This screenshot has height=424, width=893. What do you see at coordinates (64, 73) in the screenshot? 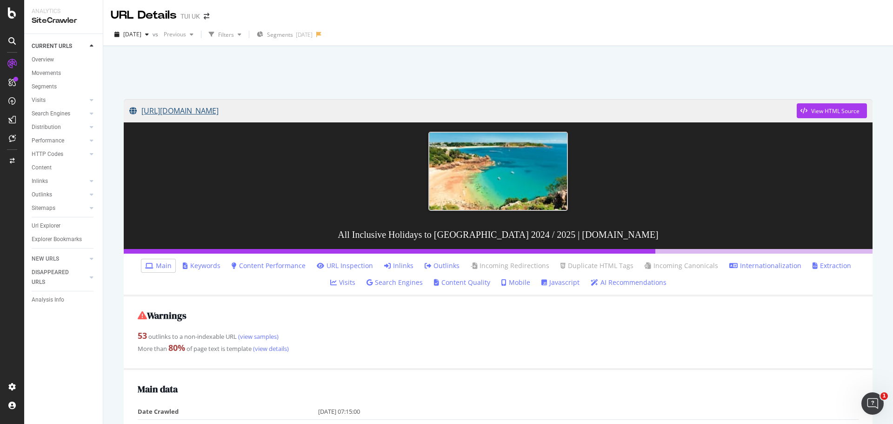
I see `a: Movements` at bounding box center [64, 73].